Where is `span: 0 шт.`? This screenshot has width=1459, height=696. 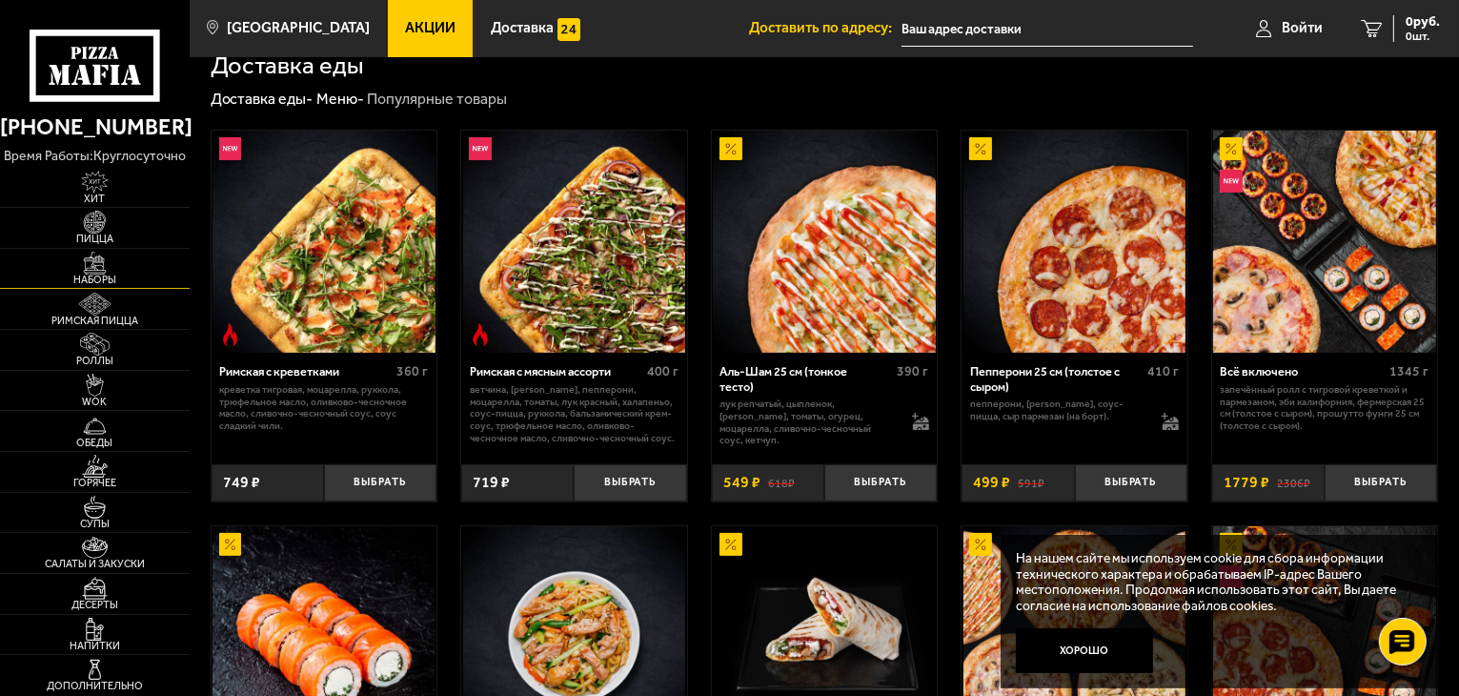
span: 0 шт. is located at coordinates (1423, 36).